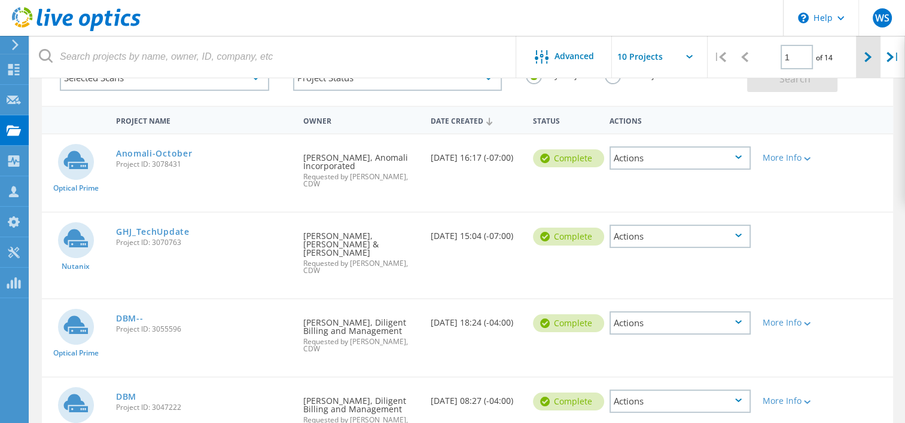  I want to click on div: Owner, so click(361, 120).